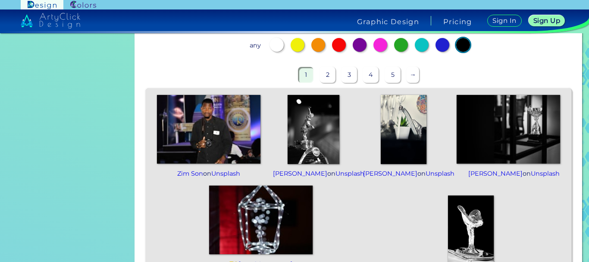  What do you see at coordinates (458, 22) in the screenshot?
I see `a: Pricing` at bounding box center [458, 22].